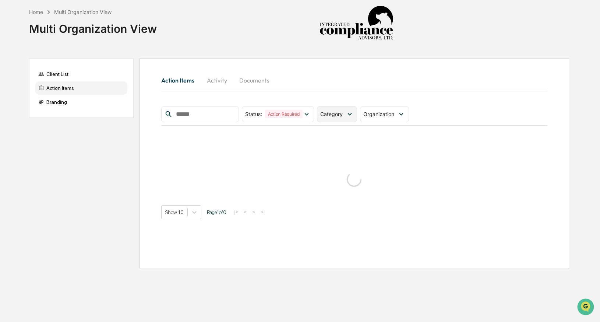 This screenshot has height=322, width=600. What do you see at coordinates (31, 110) in the screenshot?
I see `span: Data Lookup` at bounding box center [31, 110].